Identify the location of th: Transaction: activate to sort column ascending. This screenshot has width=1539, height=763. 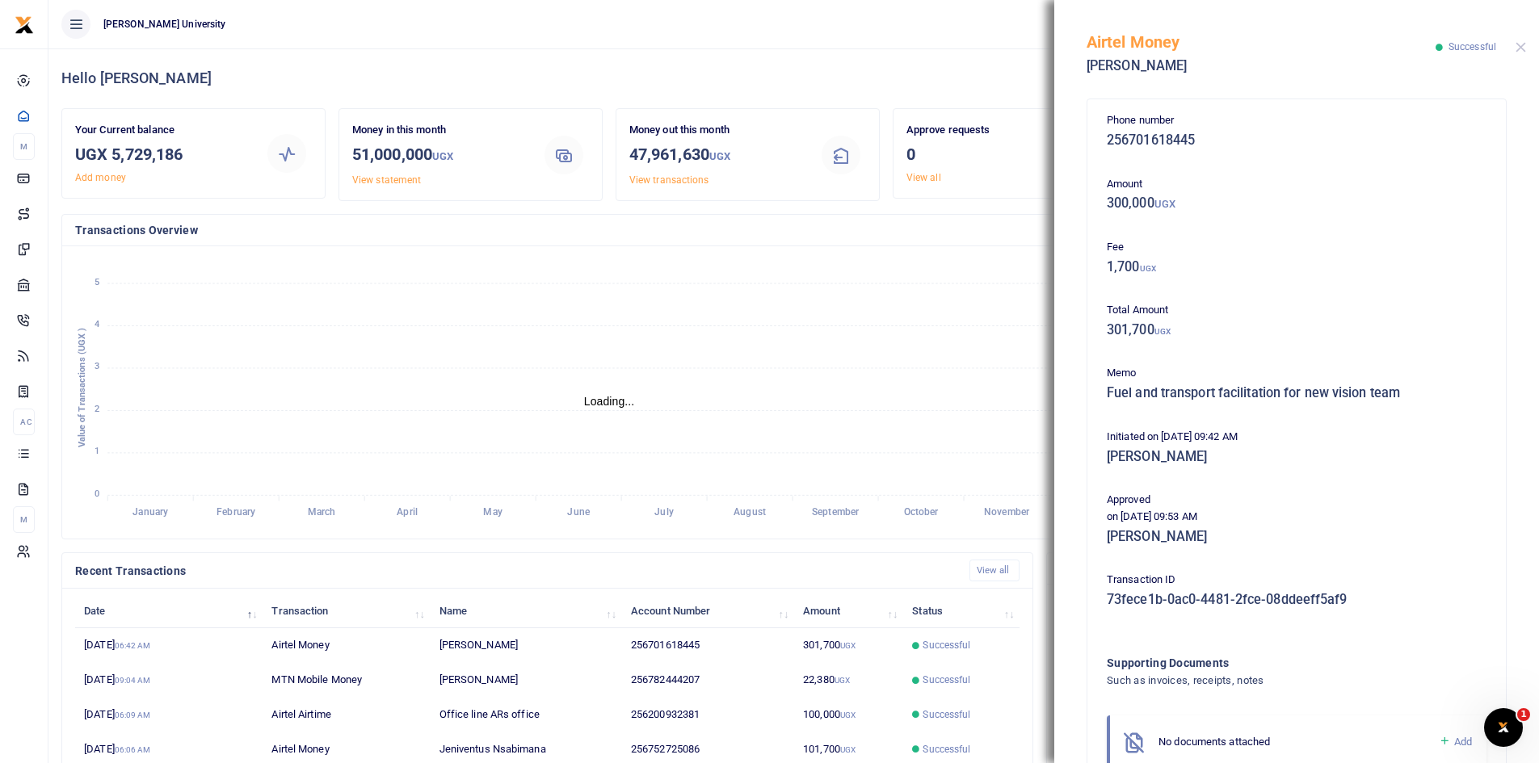
(346, 611).